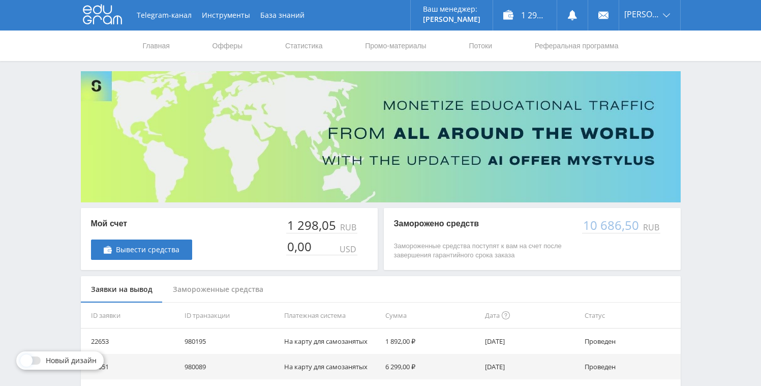 The width and height of the screenshot is (761, 386). What do you see at coordinates (347, 249) in the screenshot?
I see `div: USD` at bounding box center [347, 249].